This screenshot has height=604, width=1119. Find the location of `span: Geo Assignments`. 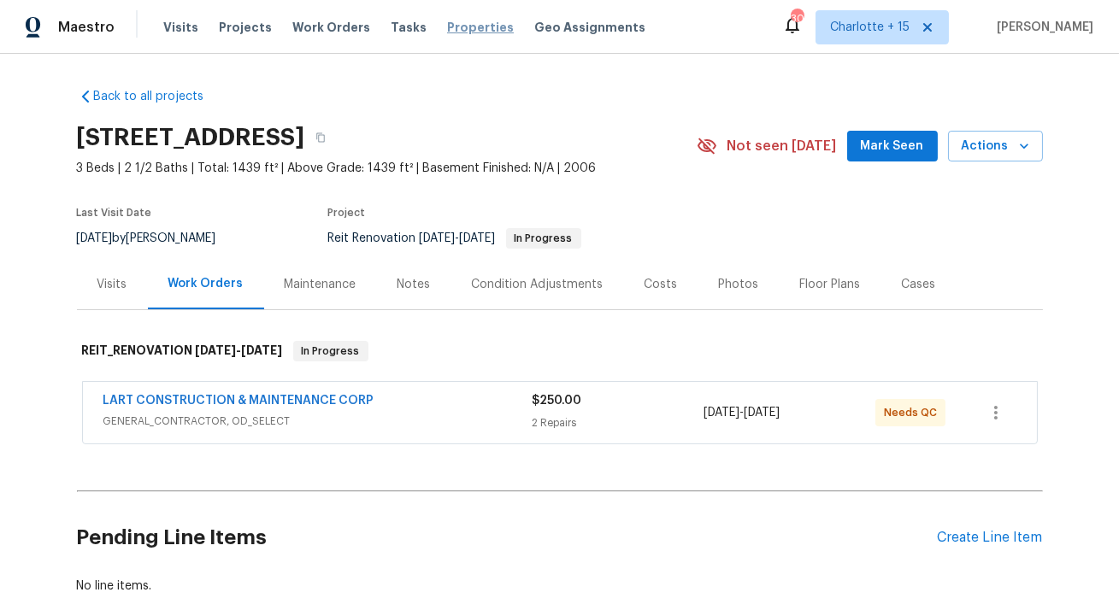

span: Geo Assignments is located at coordinates (590, 27).